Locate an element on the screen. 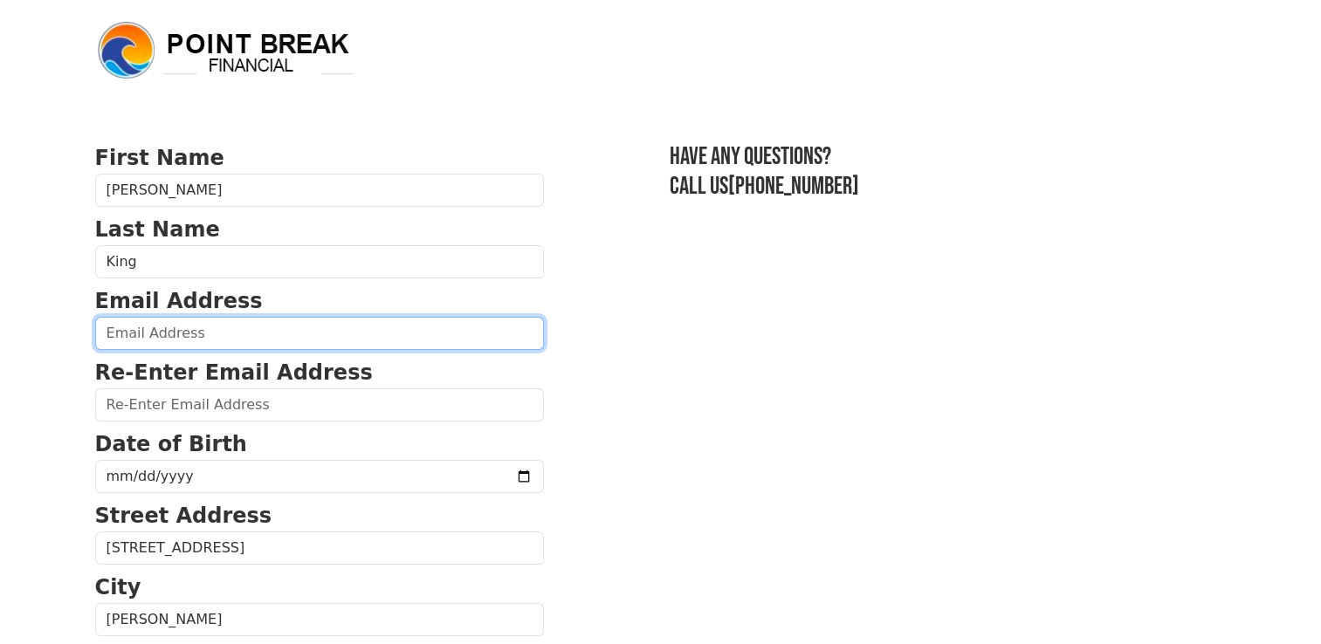 This screenshot has height=644, width=1321. strong: Date of Birth is located at coordinates (171, 444).